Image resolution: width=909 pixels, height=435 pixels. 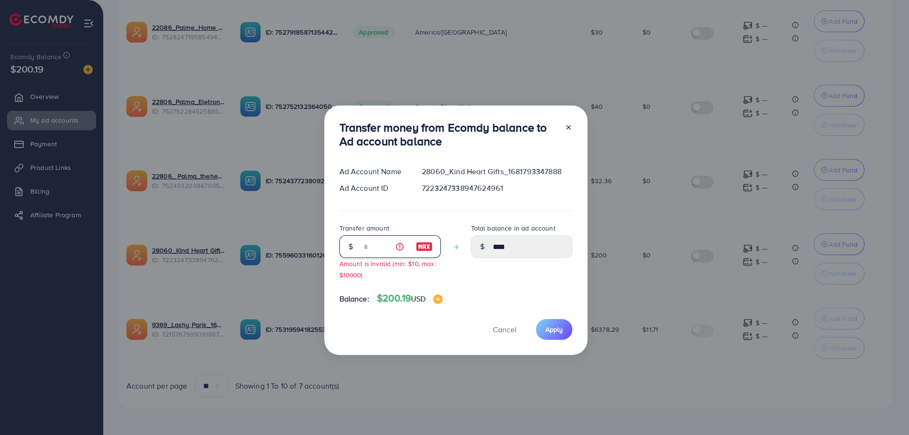 What do you see at coordinates (513, 228) in the screenshot?
I see `label: Total balance in ad account` at bounding box center [513, 228].